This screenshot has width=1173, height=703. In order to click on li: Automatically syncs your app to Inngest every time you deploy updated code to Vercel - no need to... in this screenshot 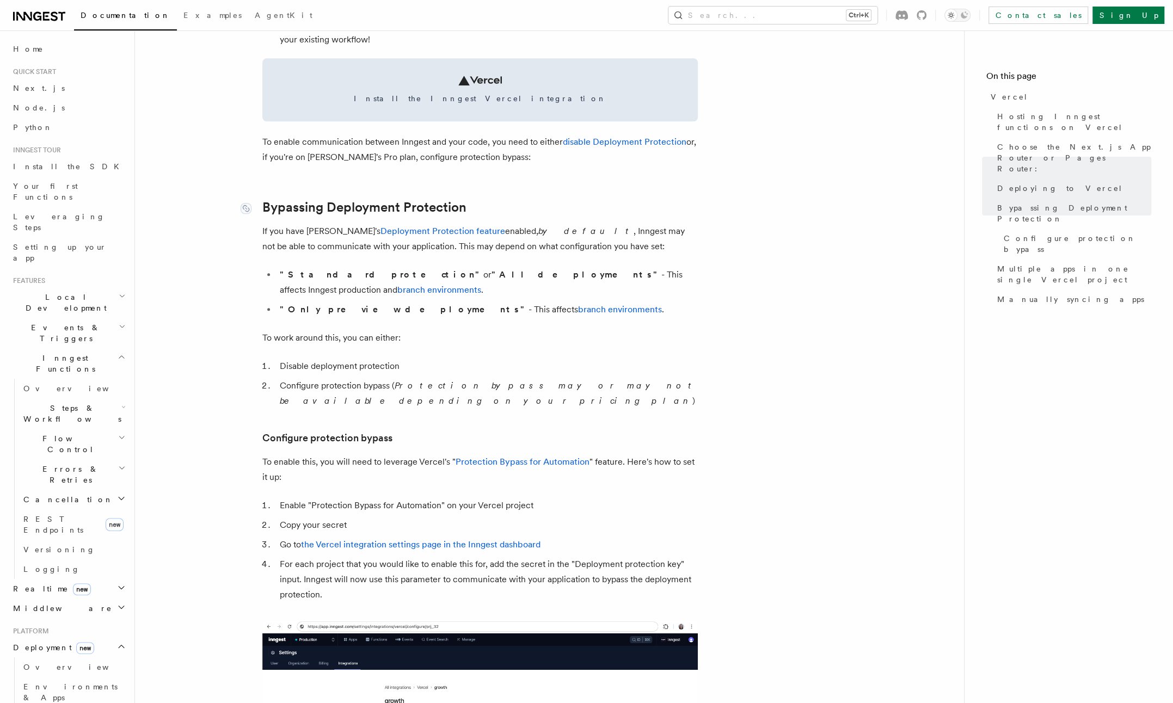, I will do `click(487, 32)`.